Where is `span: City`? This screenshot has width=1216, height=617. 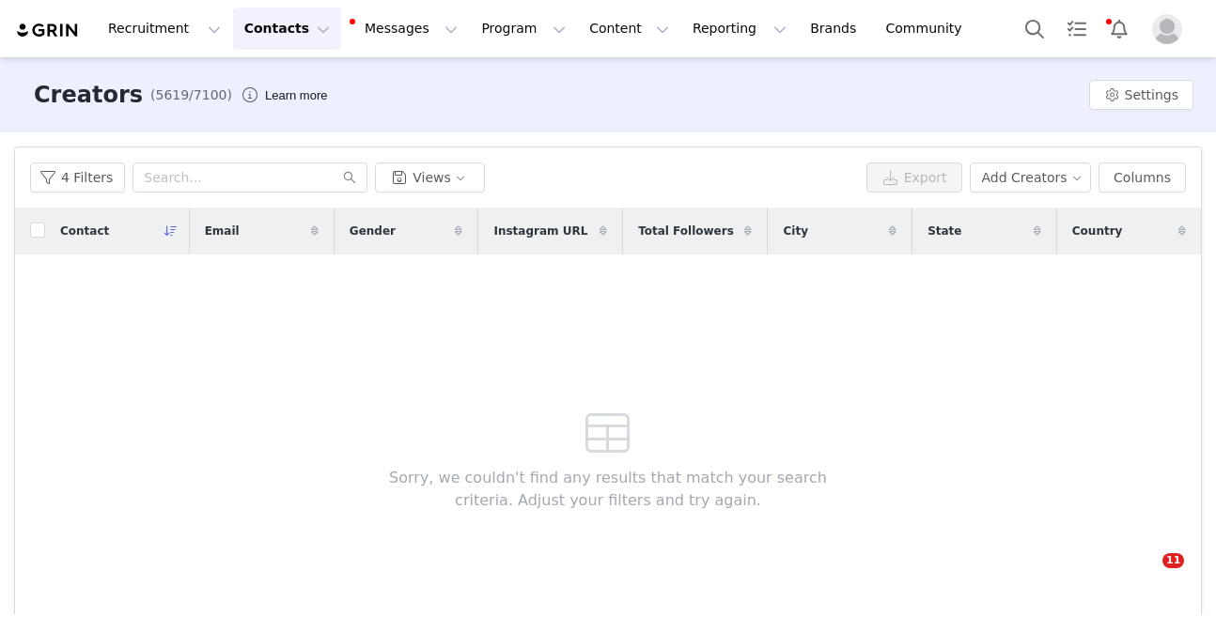 span: City is located at coordinates (795, 231).